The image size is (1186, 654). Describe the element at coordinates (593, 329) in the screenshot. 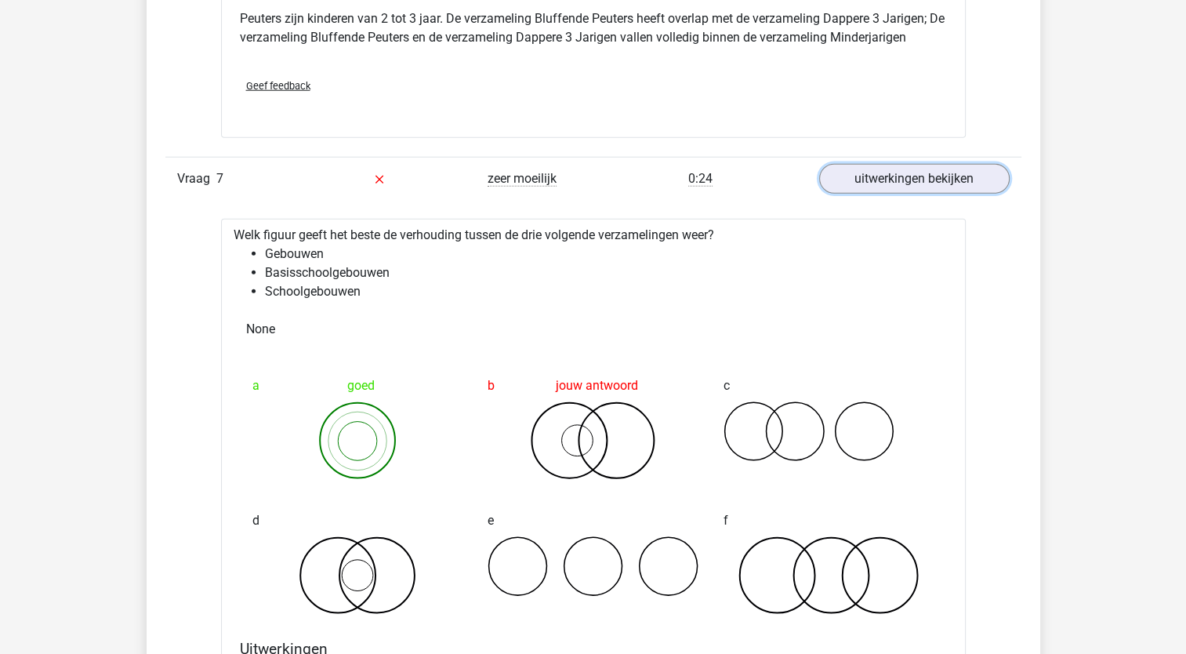

I see `div: None` at that location.